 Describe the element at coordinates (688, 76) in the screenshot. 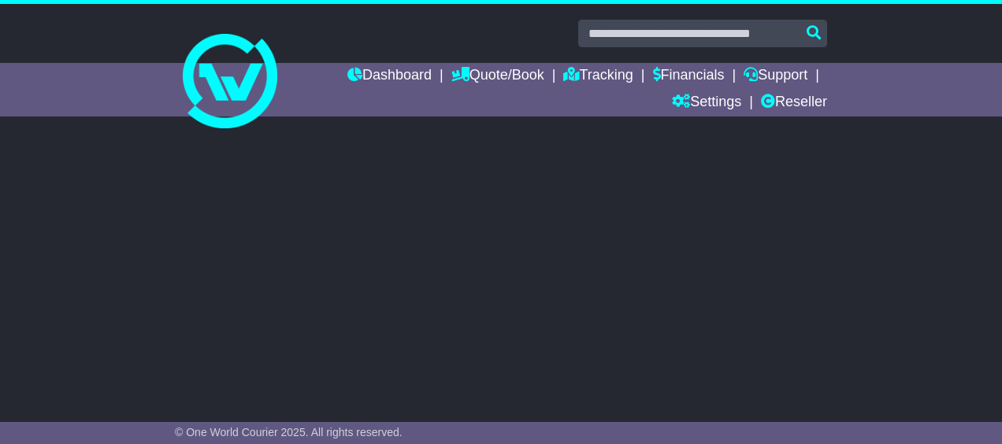

I see `a: Financials` at that location.